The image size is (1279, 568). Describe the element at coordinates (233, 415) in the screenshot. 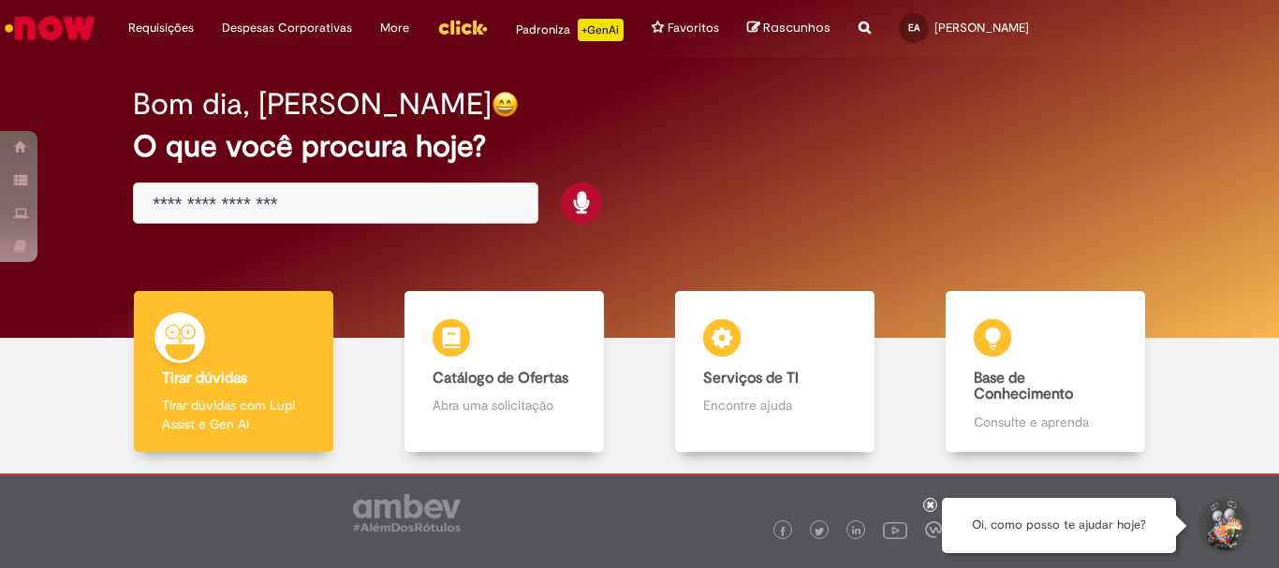

I see `p: Tirar dúvidas com Lupi Assist e Gen Ai` at that location.